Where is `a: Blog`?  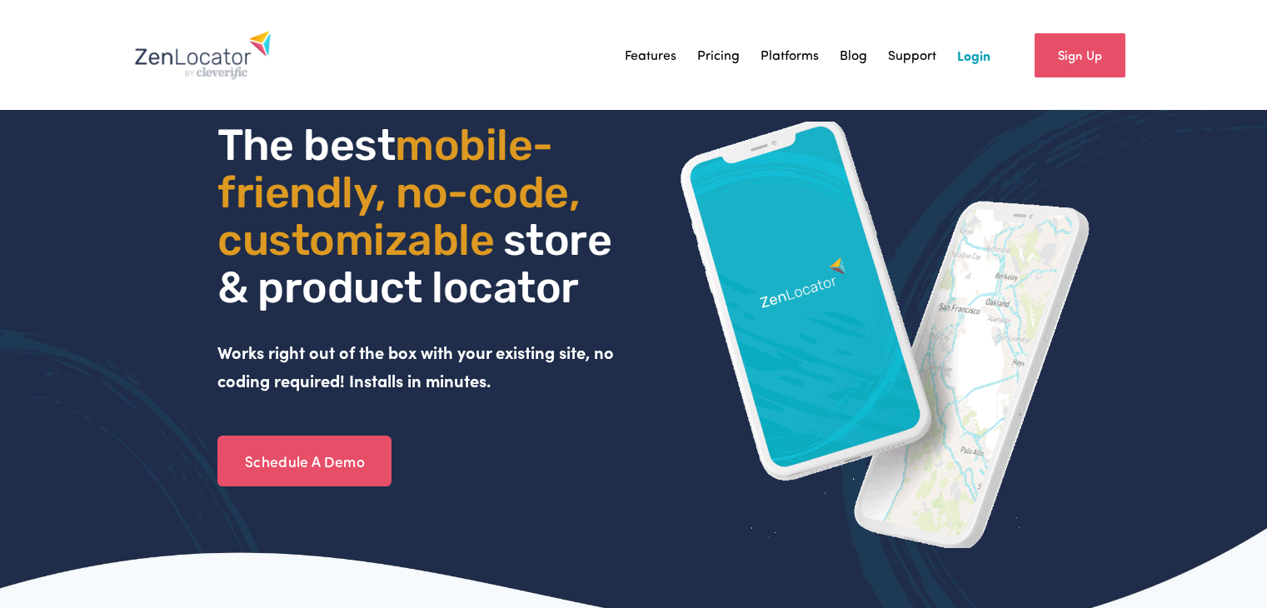
a: Blog is located at coordinates (853, 55).